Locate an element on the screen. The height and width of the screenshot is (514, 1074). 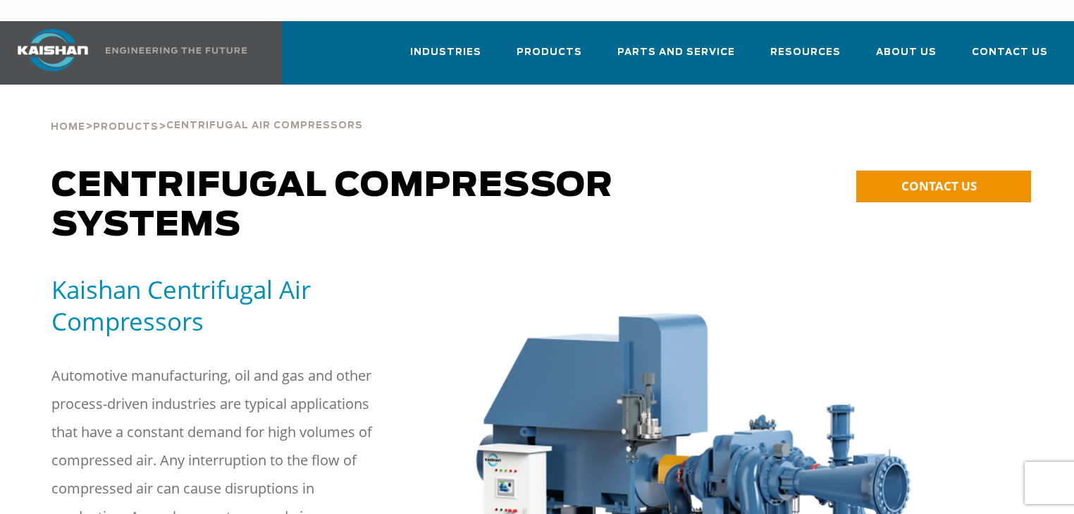
a: About Us is located at coordinates (907, 58).